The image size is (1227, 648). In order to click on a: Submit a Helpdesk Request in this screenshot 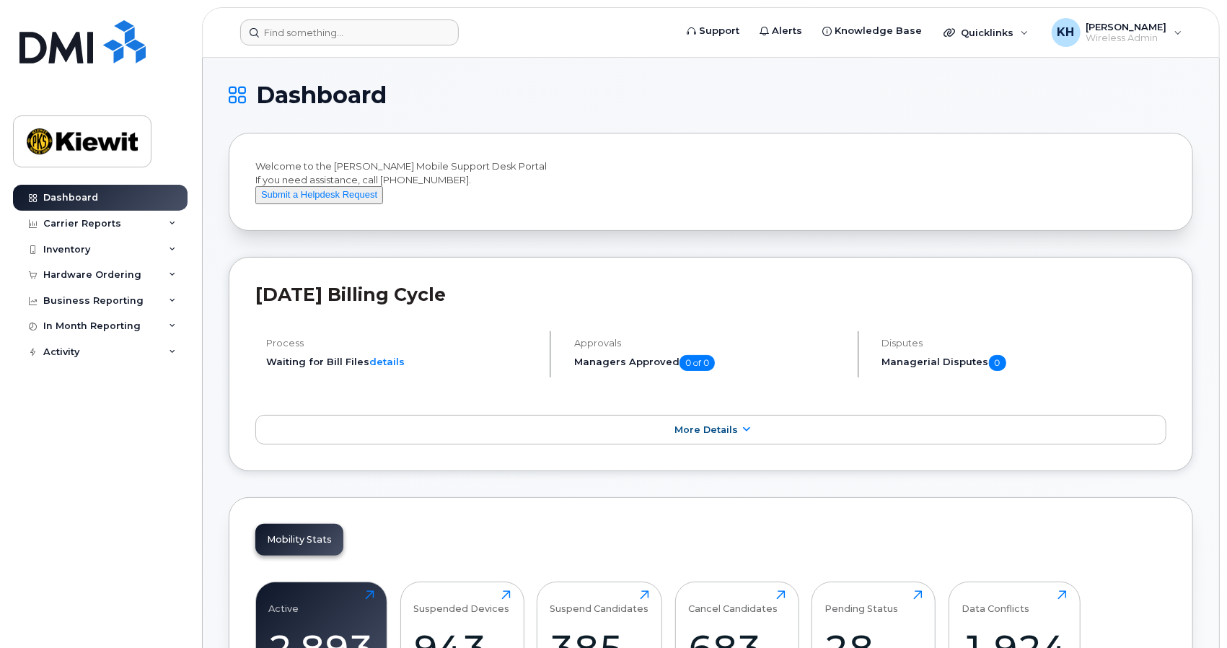, I will do `click(319, 194)`.